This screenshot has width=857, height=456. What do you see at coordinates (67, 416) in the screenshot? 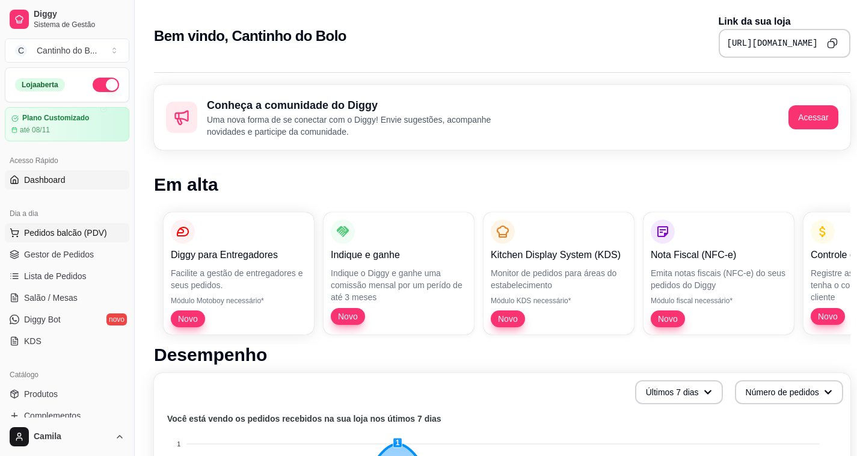
I see `a: Complementos` at bounding box center [67, 416].